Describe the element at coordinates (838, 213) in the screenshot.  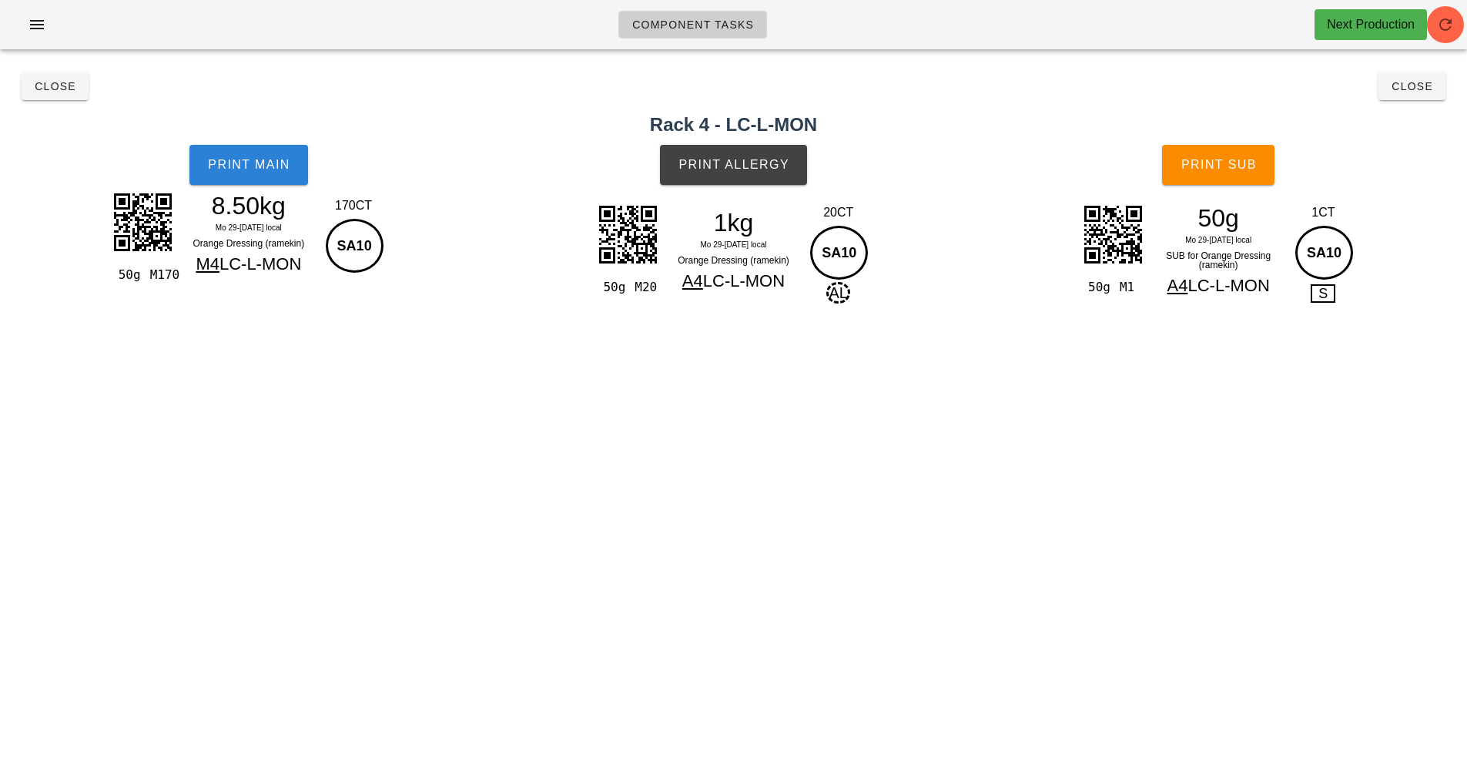
I see `div: 20CT` at that location.